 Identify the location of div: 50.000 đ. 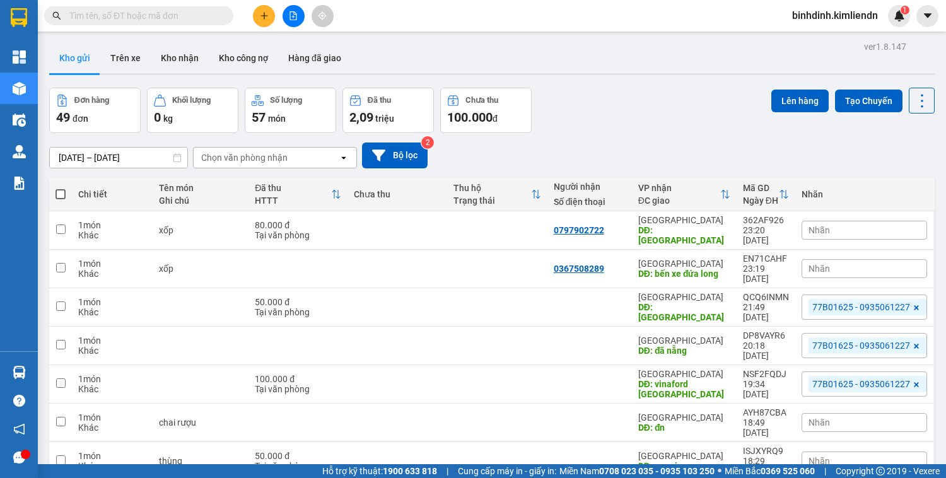
(298, 456).